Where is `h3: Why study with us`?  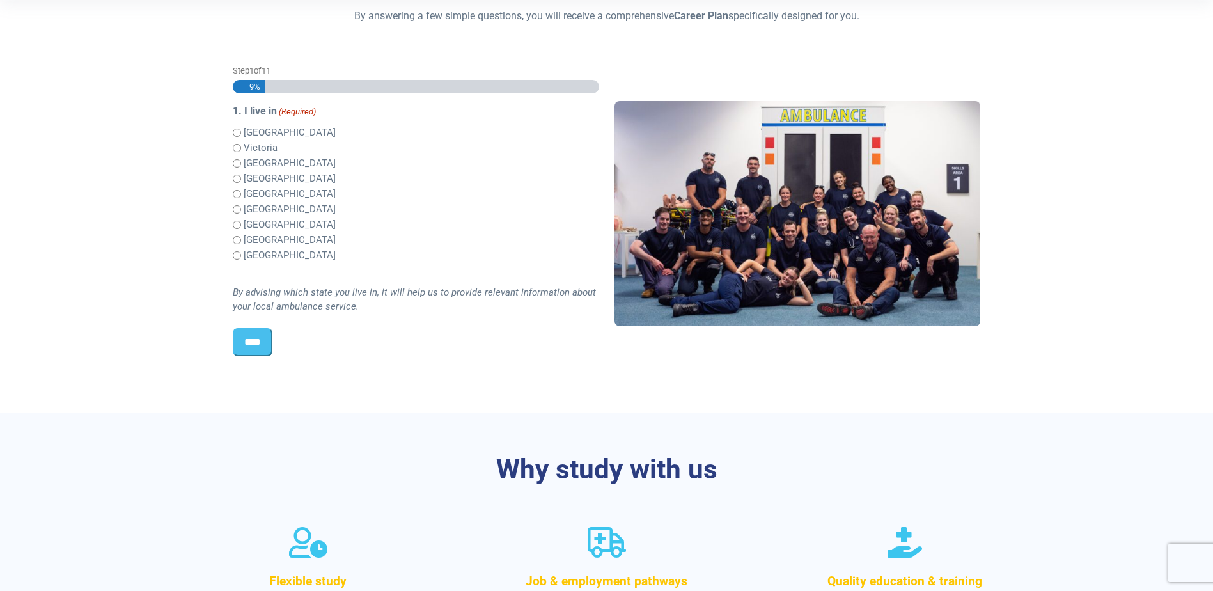 h3: Why study with us is located at coordinates (607, 470).